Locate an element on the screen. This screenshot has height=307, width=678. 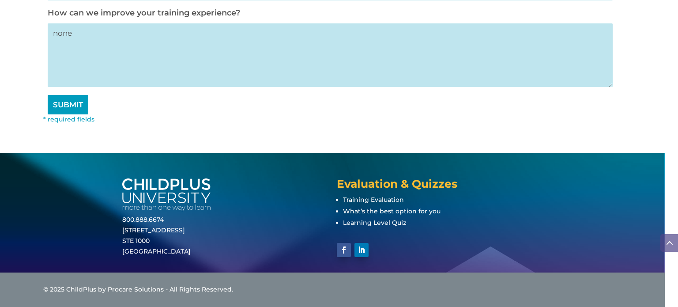
span: What’s the best option for you is located at coordinates (391, 211).